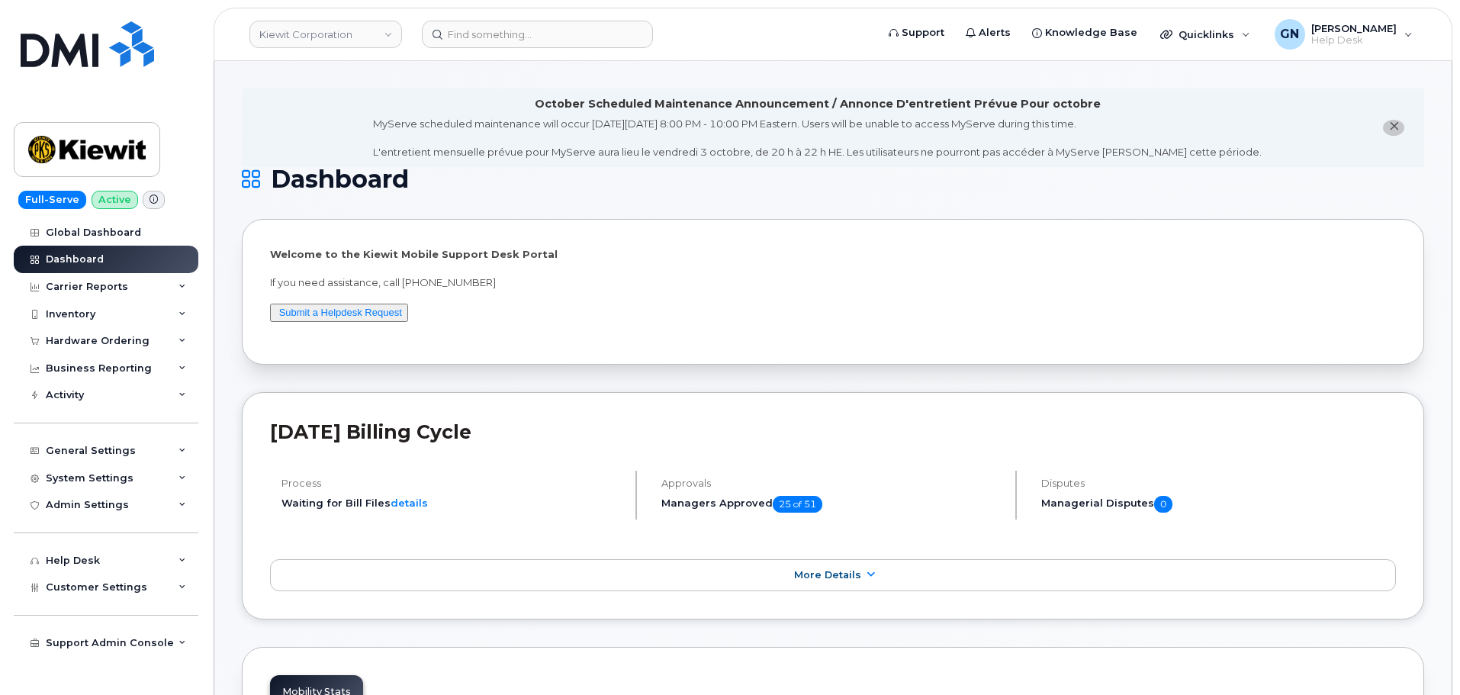 Image resolution: width=1460 pixels, height=695 pixels. What do you see at coordinates (339, 179) in the screenshot?
I see `span: Dashboard` at bounding box center [339, 179].